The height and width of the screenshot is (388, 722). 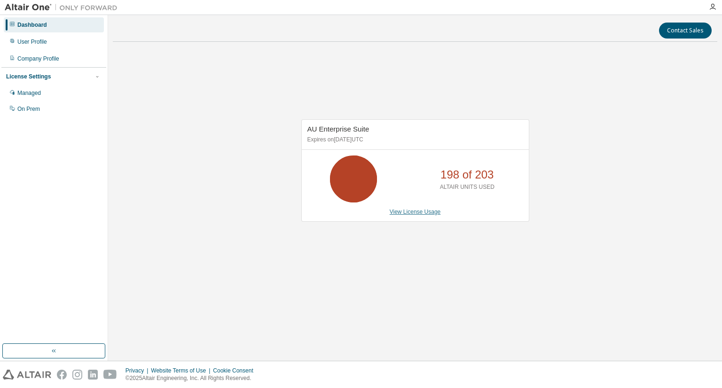 I want to click on div: On Prem, so click(x=29, y=109).